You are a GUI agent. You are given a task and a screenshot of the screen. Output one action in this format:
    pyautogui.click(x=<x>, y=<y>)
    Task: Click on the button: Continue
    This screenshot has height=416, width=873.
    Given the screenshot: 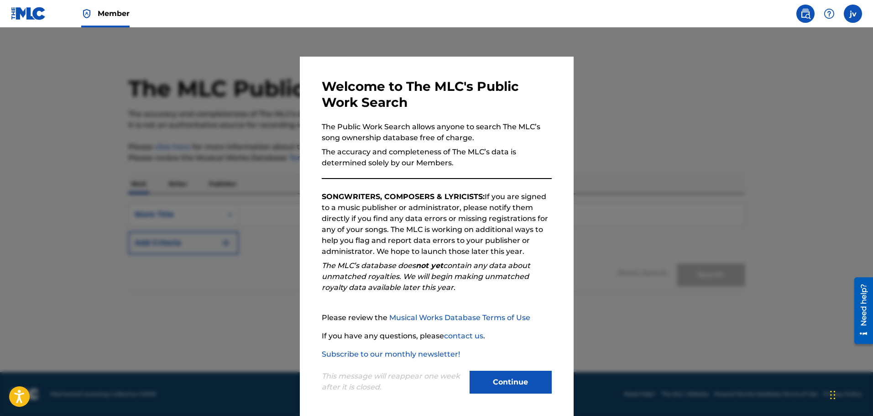 What is the action you would take?
    pyautogui.click(x=510, y=382)
    